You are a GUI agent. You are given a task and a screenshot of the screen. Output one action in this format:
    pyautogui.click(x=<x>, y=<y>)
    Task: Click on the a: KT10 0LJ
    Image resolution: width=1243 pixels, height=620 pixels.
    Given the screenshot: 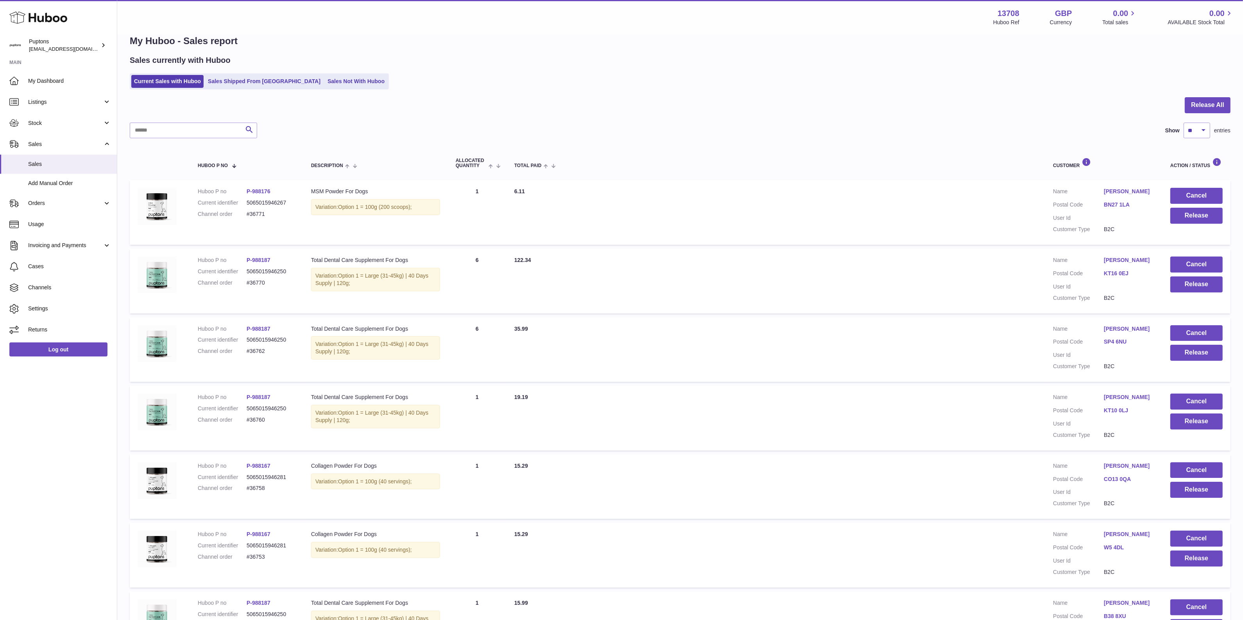 What is the action you would take?
    pyautogui.click(x=1129, y=411)
    